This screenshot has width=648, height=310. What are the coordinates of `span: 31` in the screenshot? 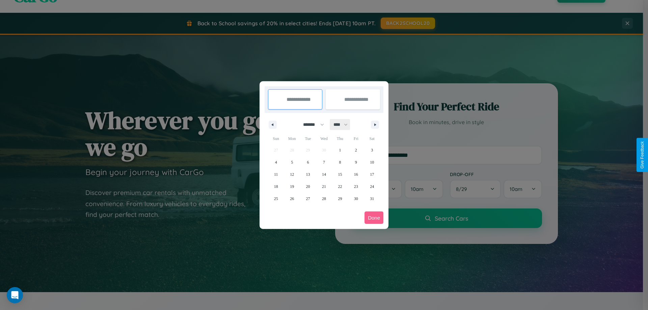 It's located at (372, 199).